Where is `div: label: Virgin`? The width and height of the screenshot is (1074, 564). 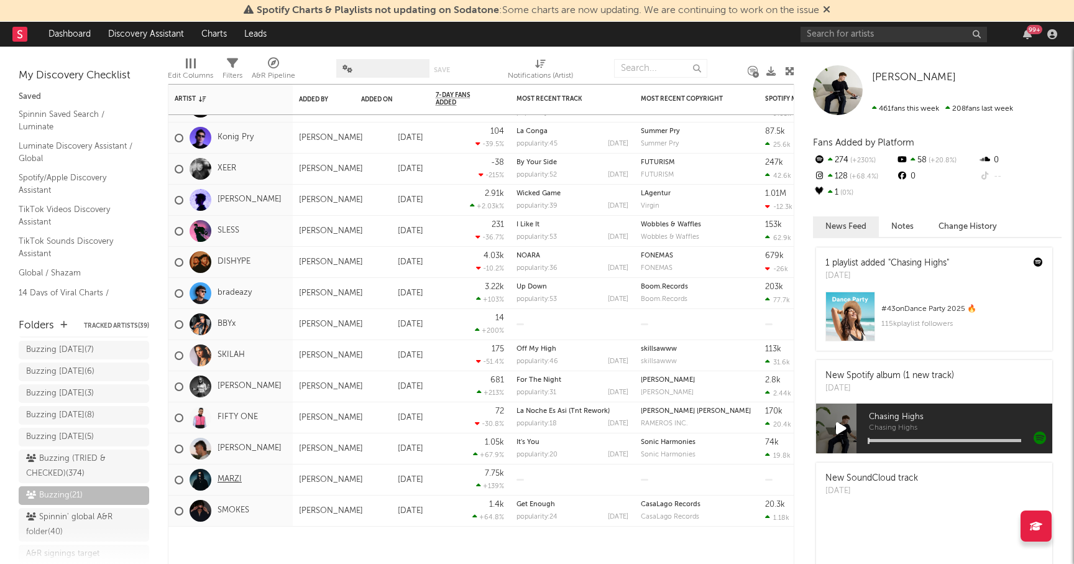 div: label: Virgin is located at coordinates (697, 206).